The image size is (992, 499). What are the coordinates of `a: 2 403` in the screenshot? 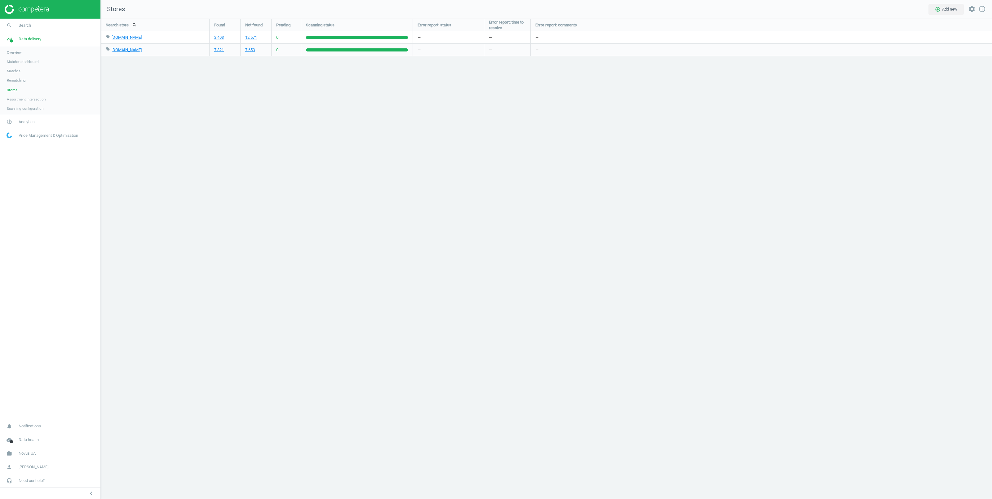 It's located at (219, 37).